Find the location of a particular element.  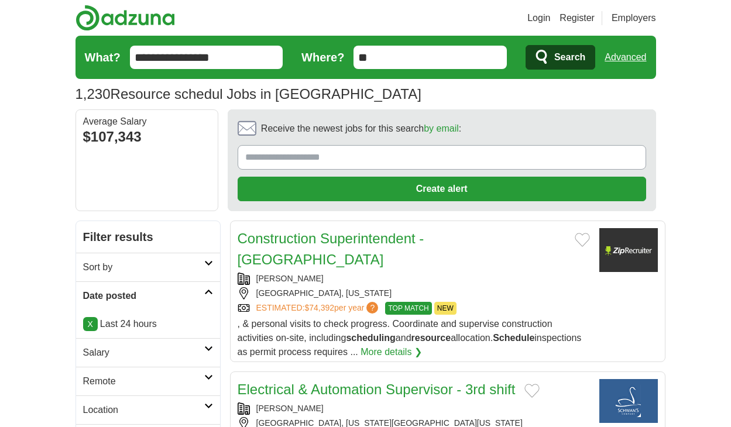

a: Sort by is located at coordinates (148, 267).